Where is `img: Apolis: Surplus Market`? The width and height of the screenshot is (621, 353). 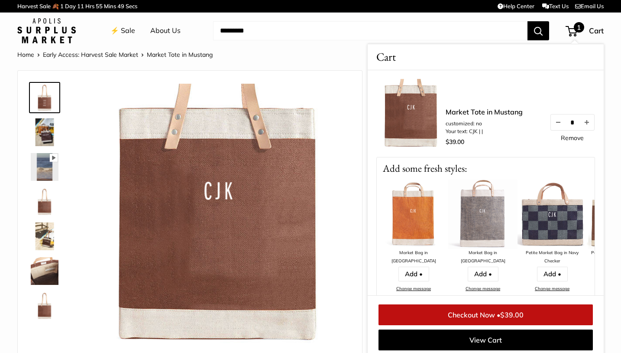
img: Apolis: Surplus Market is located at coordinates (46, 31).